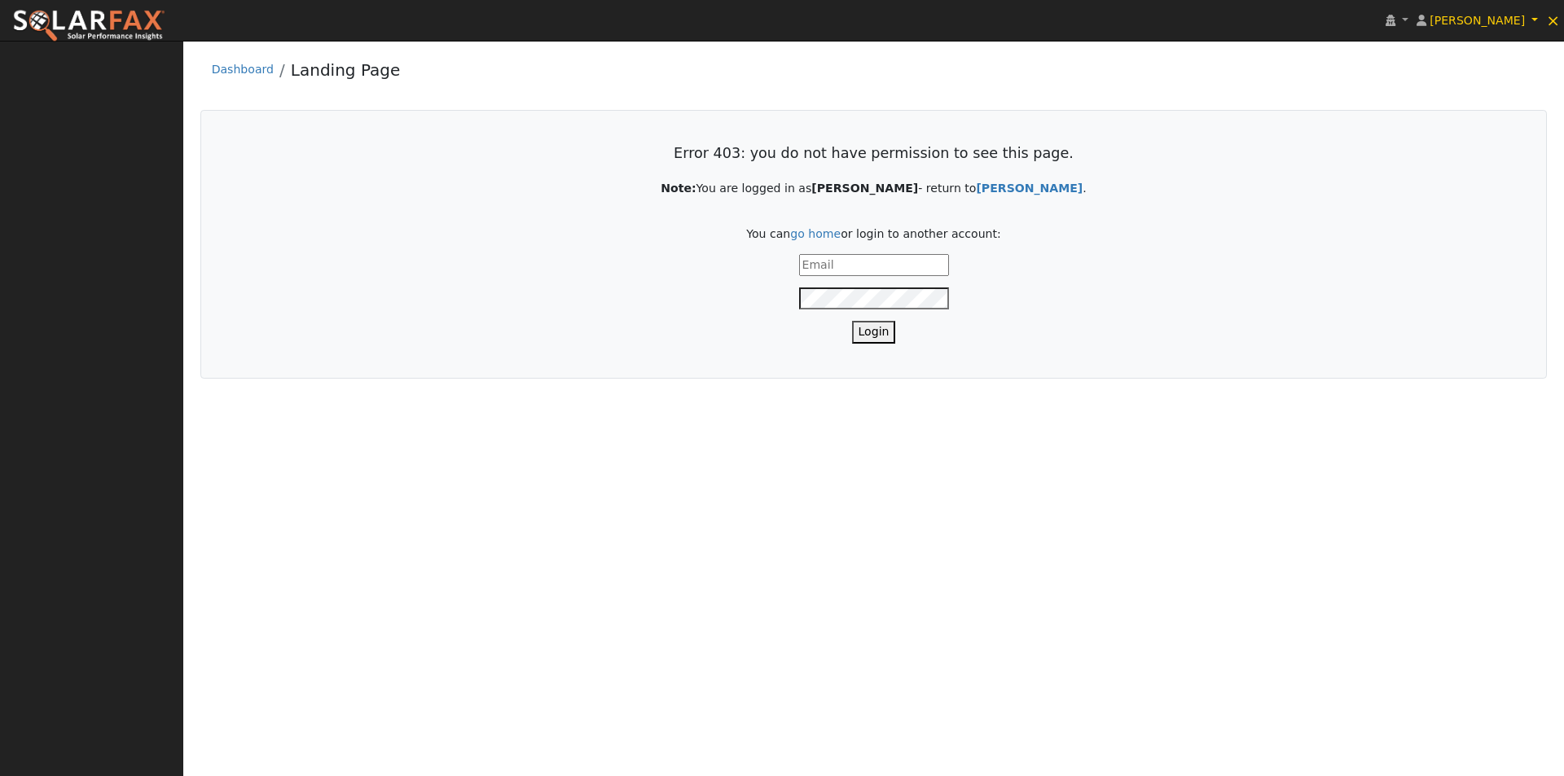  Describe the element at coordinates (874, 331) in the screenshot. I see `button: Login` at that location.